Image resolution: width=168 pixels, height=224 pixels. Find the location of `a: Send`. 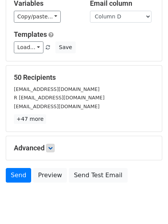

a: Send is located at coordinates (18, 176).